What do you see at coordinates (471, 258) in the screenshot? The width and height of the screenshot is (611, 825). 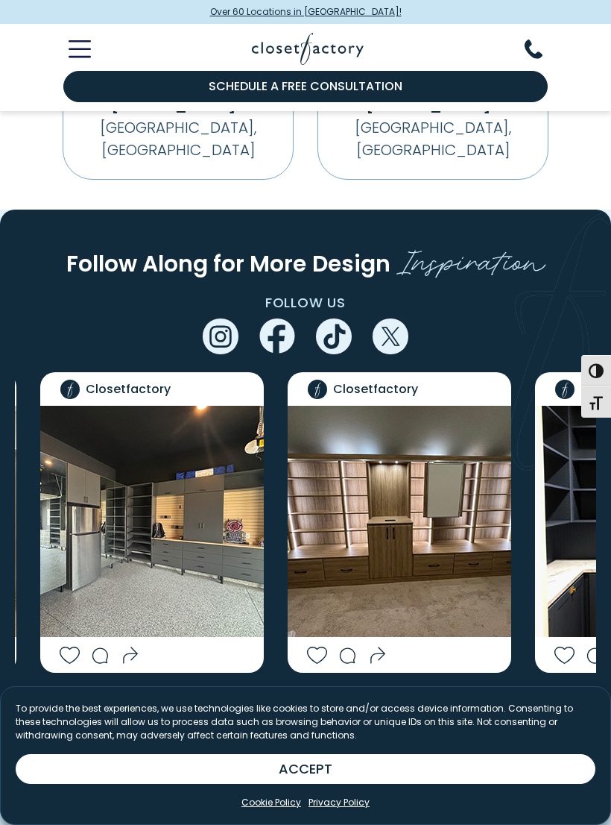 I see `span: Inspiration` at bounding box center [471, 258].